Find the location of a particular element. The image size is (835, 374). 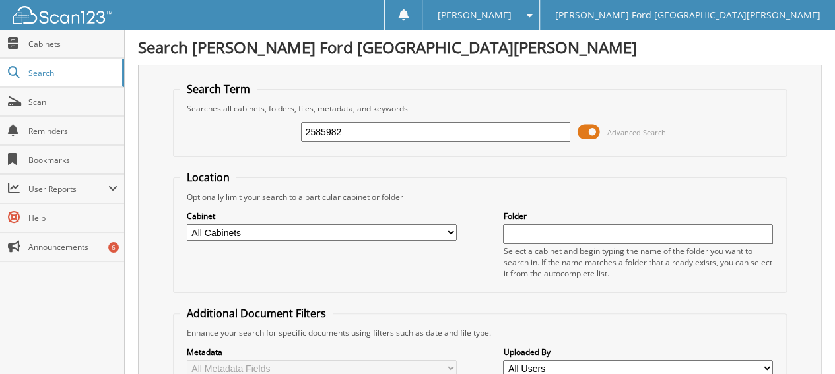

div: Select a cabinet and begin typing the name of the folder you want to search in. If the name match... is located at coordinates (638, 262).